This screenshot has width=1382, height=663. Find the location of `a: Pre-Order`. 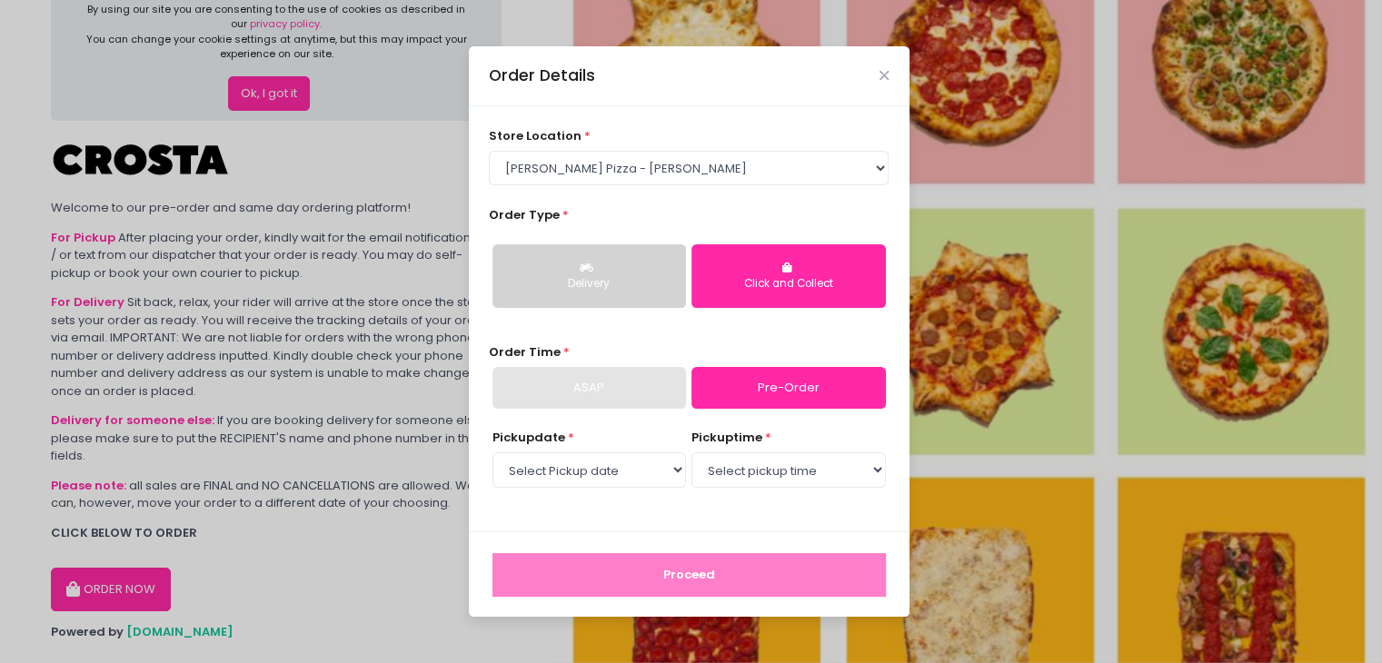

a: Pre-Order is located at coordinates (788, 388).